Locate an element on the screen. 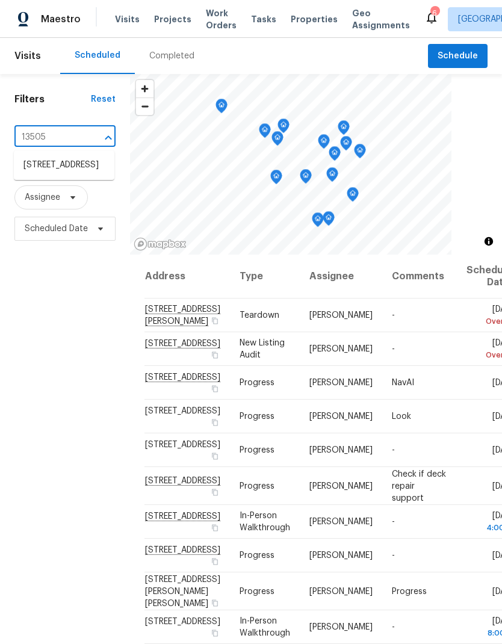 This screenshot has width=502, height=644. span: New Listing Audit is located at coordinates (262, 349).